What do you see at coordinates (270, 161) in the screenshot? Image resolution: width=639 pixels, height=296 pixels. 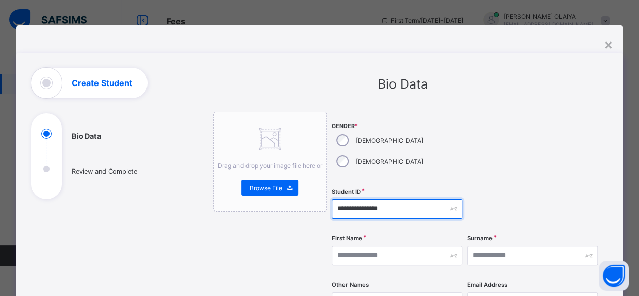 I see `div: Drag and drop your image file here orBrowse File` at bounding box center [270, 161].